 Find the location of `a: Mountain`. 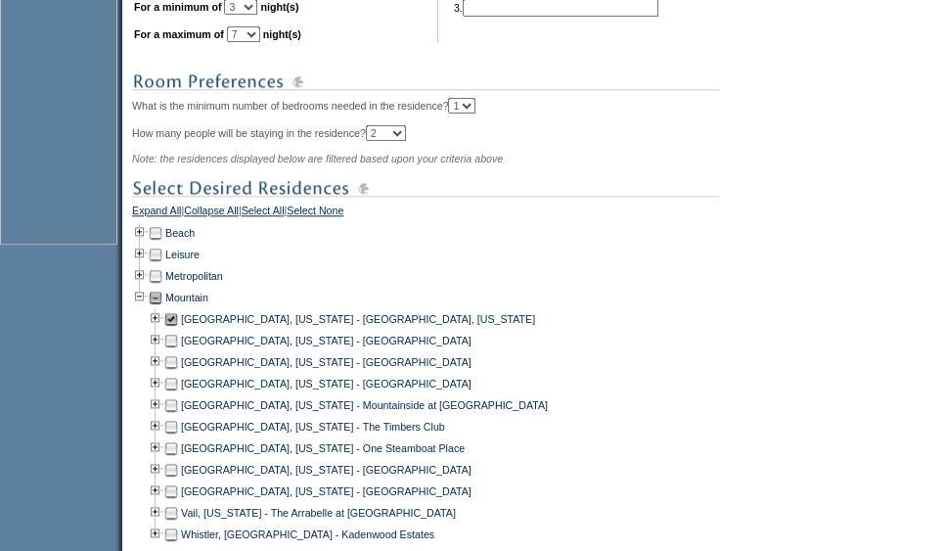

a: Mountain is located at coordinates (187, 297).